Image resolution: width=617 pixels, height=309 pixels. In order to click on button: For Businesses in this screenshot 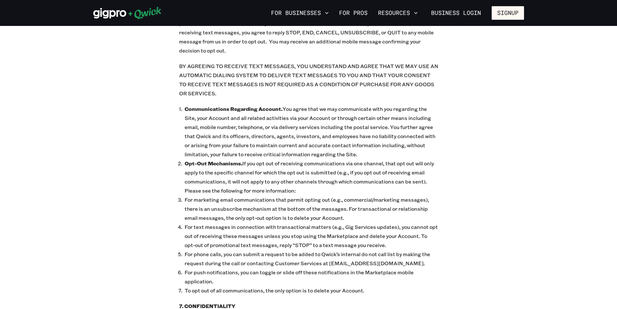, I will do `click(300, 13)`.